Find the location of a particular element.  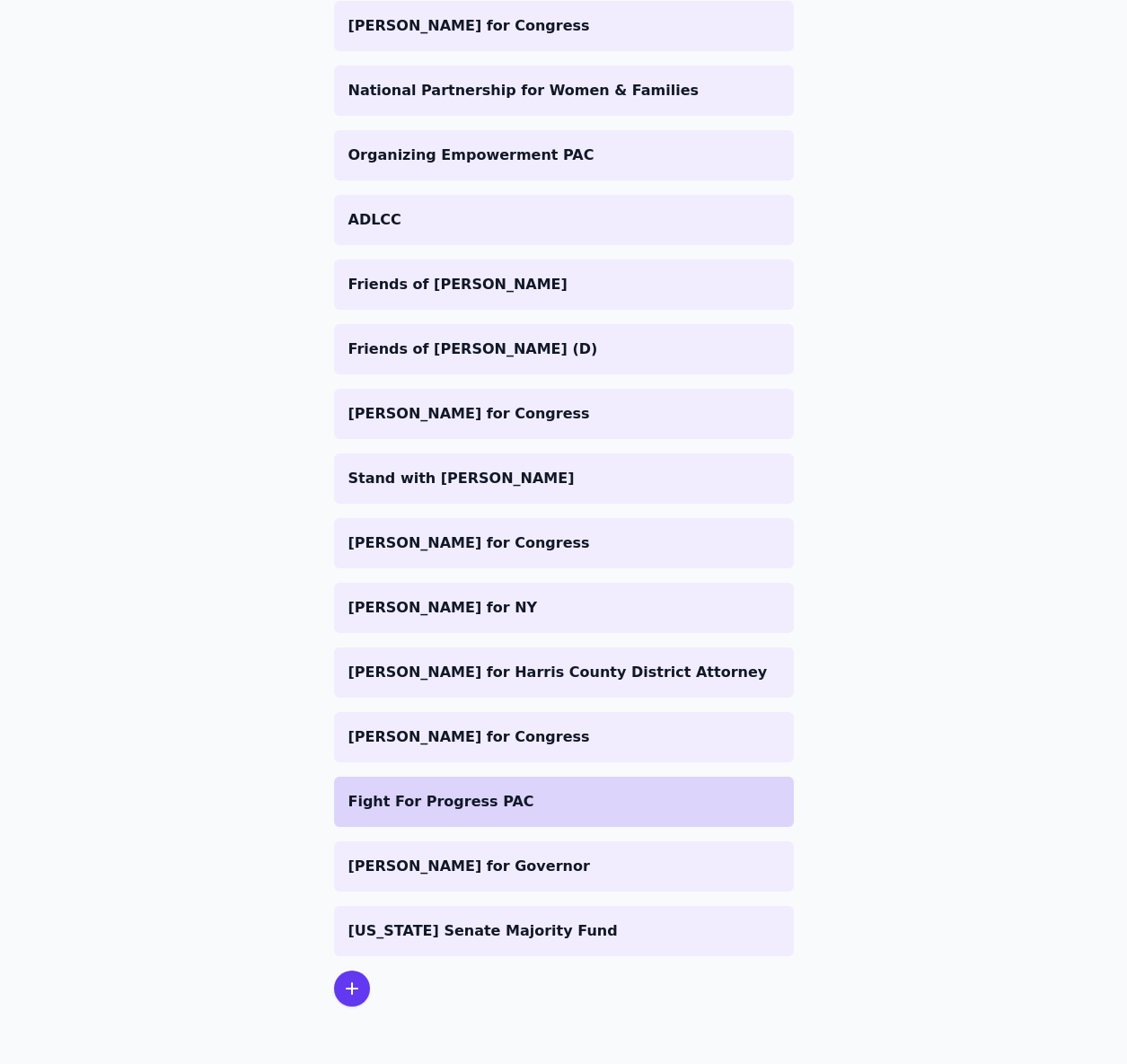

p: Organizing Empowerment PAC is located at coordinates (564, 155).